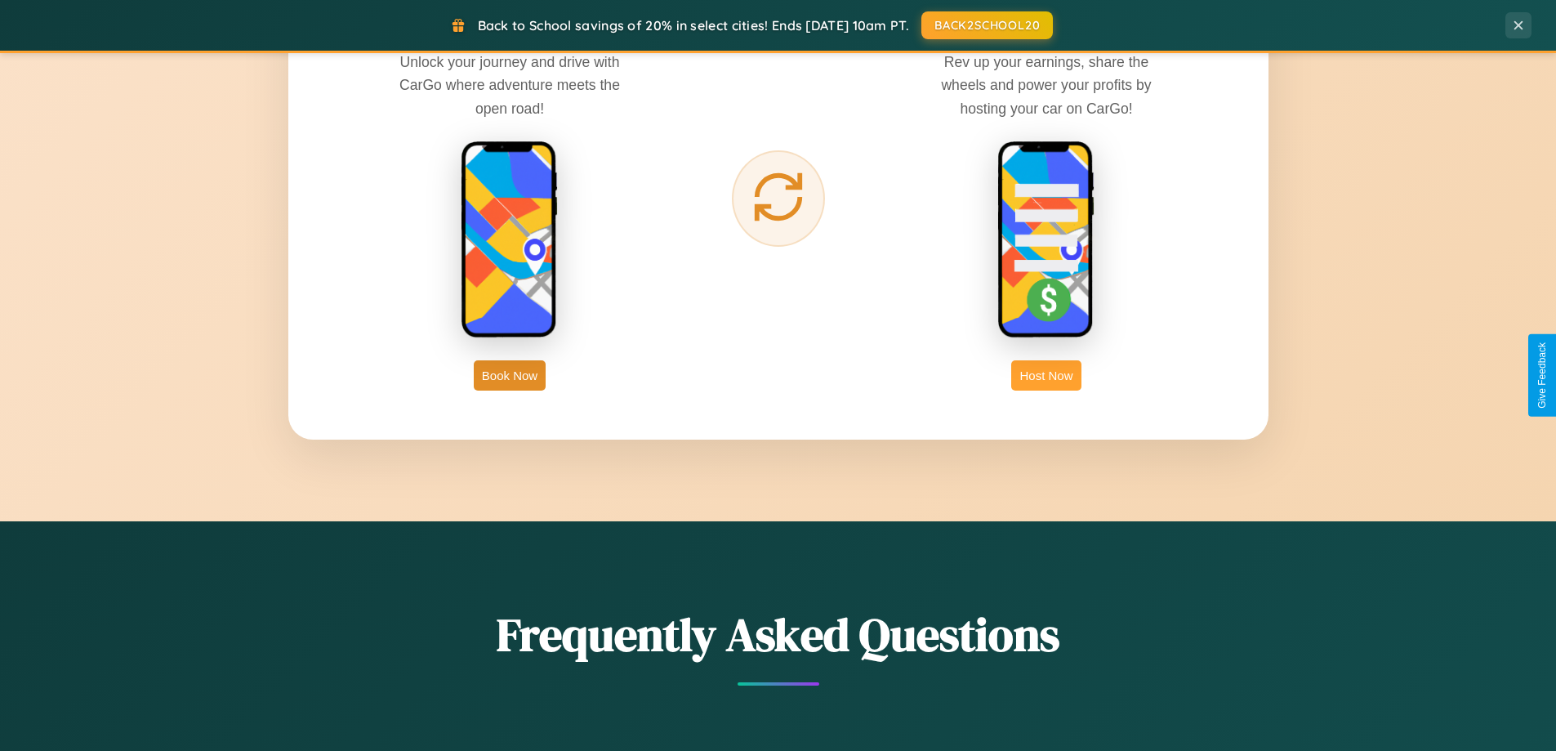 The image size is (1556, 751). What do you see at coordinates (510, 375) in the screenshot?
I see `button: Book Now` at bounding box center [510, 375].